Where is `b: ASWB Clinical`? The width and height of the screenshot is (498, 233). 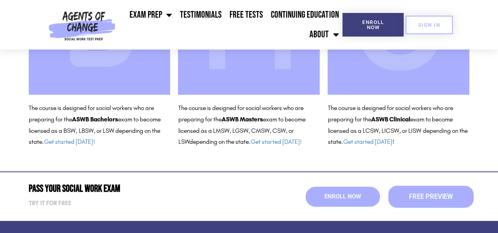 b: ASWB Clinical is located at coordinates (390, 119).